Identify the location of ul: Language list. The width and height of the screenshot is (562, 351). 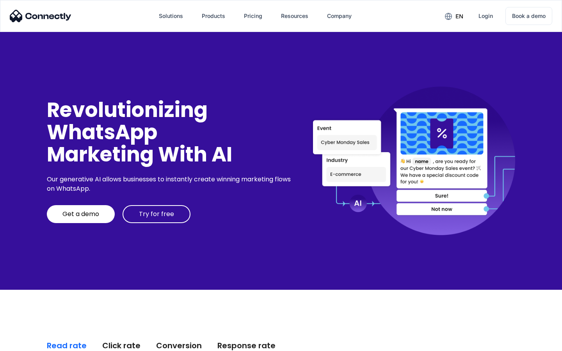
(31, 343).